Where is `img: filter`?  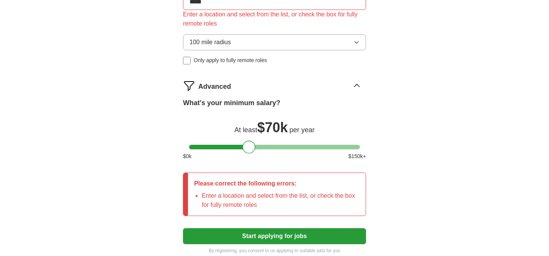 img: filter is located at coordinates (189, 86).